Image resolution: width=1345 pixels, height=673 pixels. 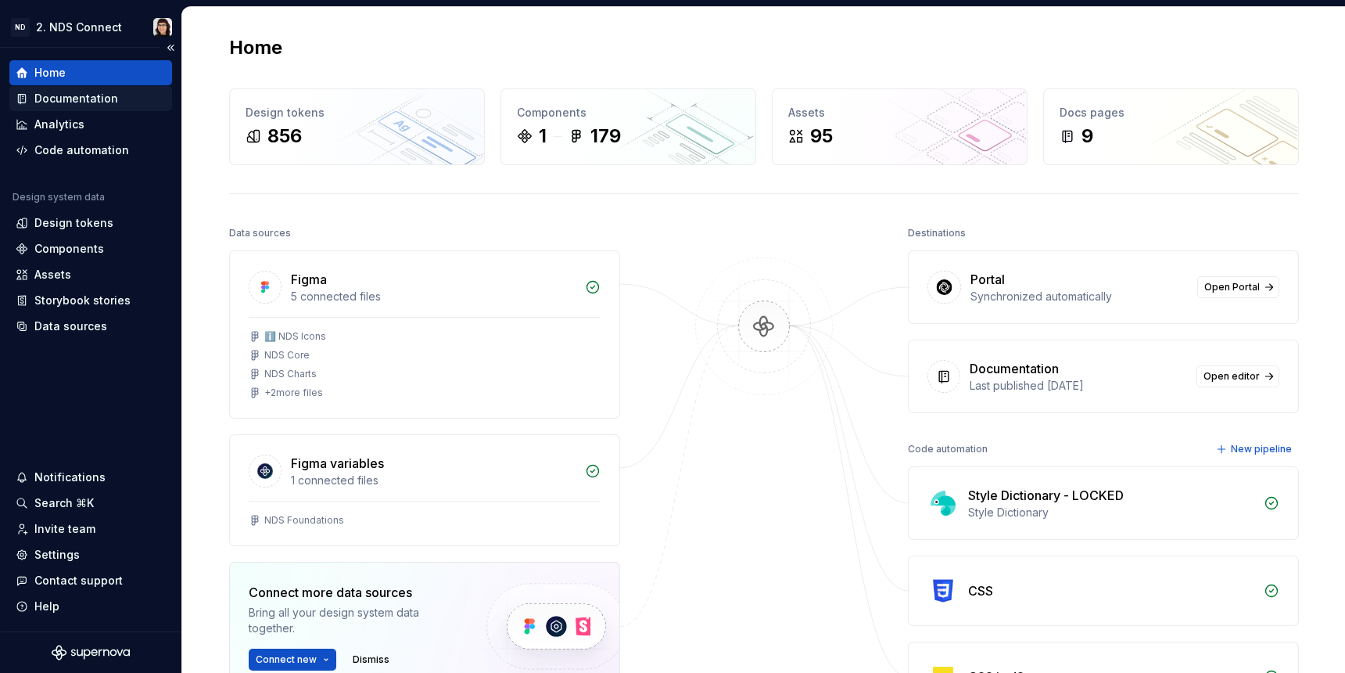 What do you see at coordinates (357, 127) in the screenshot?
I see `a: Design tokens856` at bounding box center [357, 127].